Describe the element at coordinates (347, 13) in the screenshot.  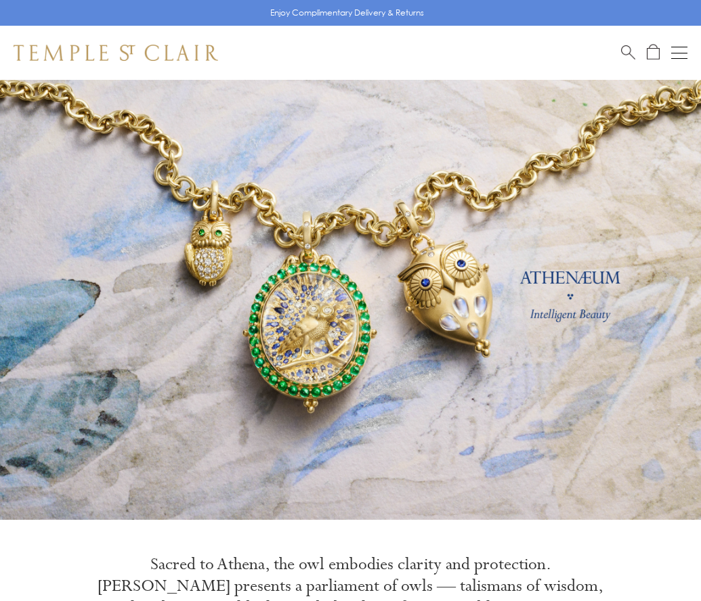
I see `p: Enjoy Complimentary Delivery & Returns` at that location.